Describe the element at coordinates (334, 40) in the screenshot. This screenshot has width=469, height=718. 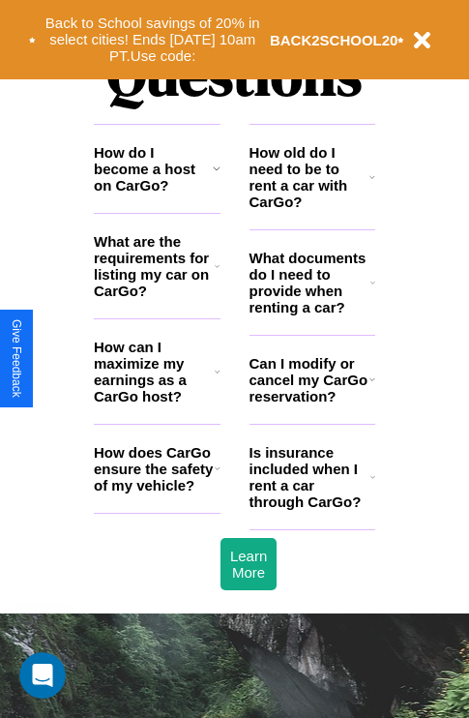
I see `b: BACK2SCHOOL20` at that location.